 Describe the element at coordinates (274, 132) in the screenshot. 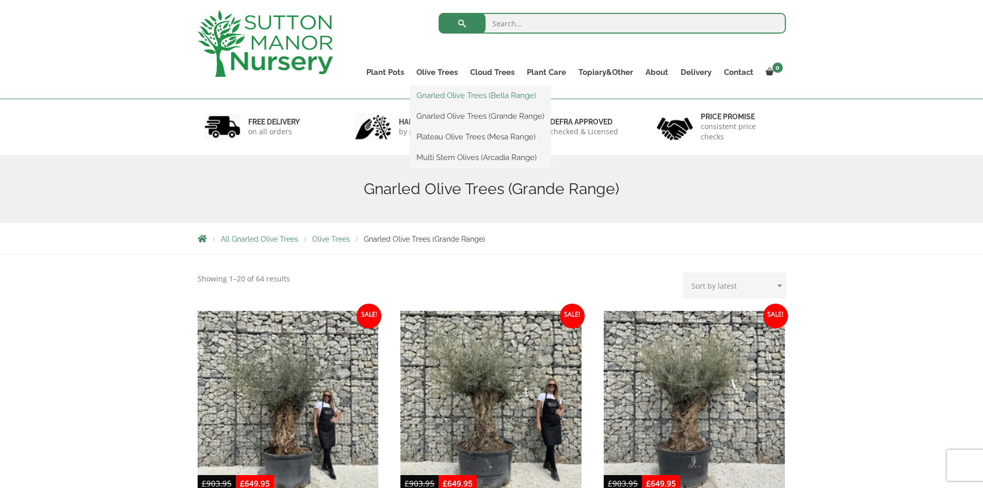

I see `p: on all orders` at that location.